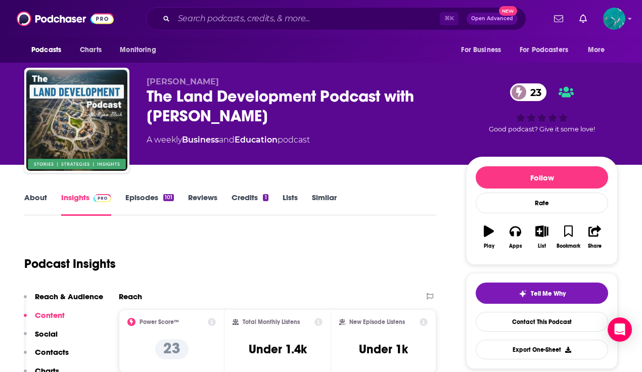  What do you see at coordinates (77, 120) in the screenshot?
I see `img: The Land Development Podcast with Ryan Glick` at bounding box center [77, 120].